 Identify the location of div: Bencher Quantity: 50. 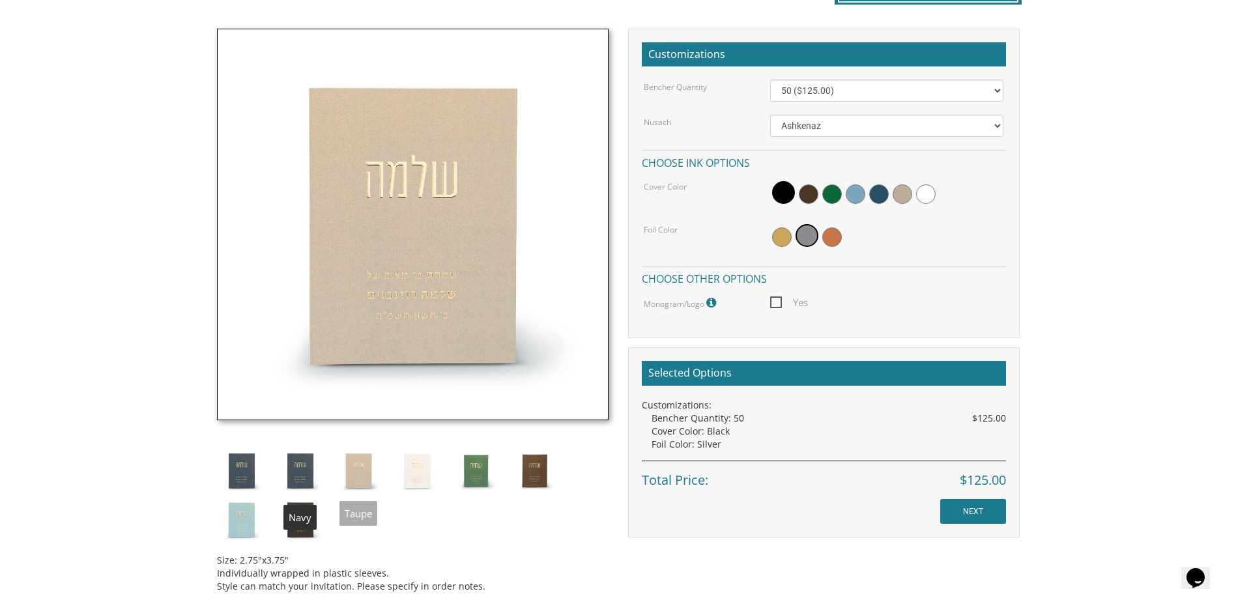
(829, 418).